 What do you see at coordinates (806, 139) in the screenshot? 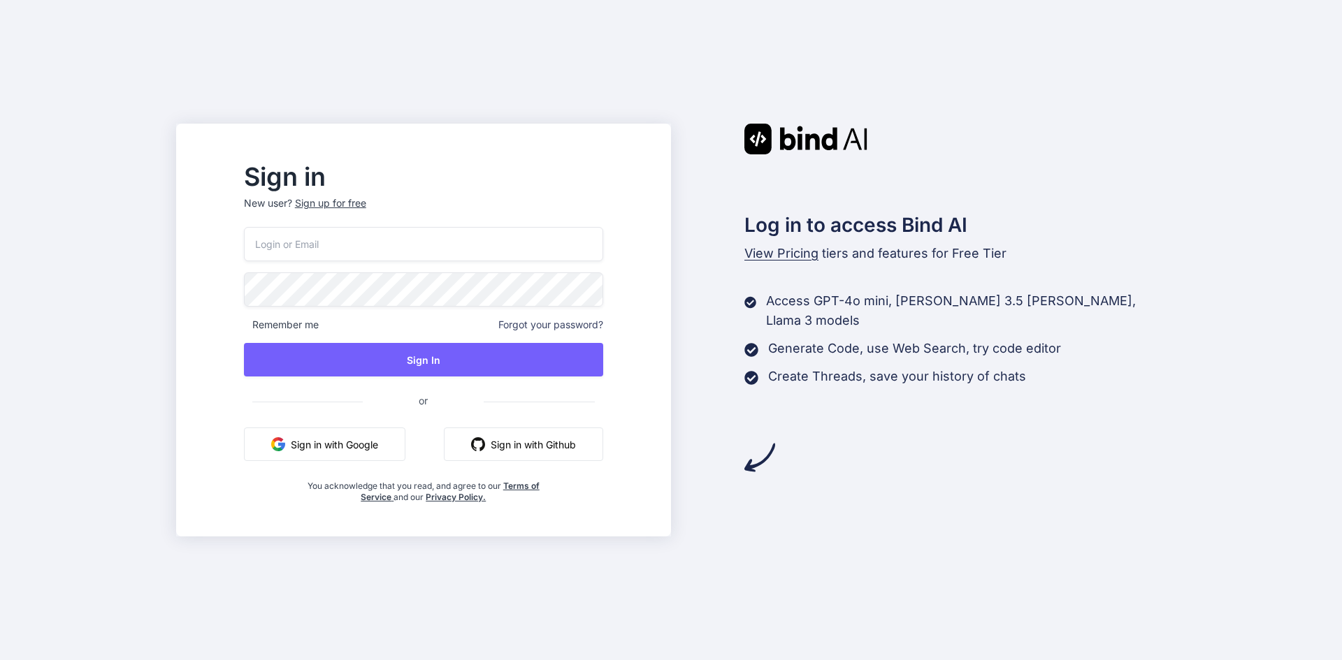
I see `img: Bind AI logo` at bounding box center [806, 139].